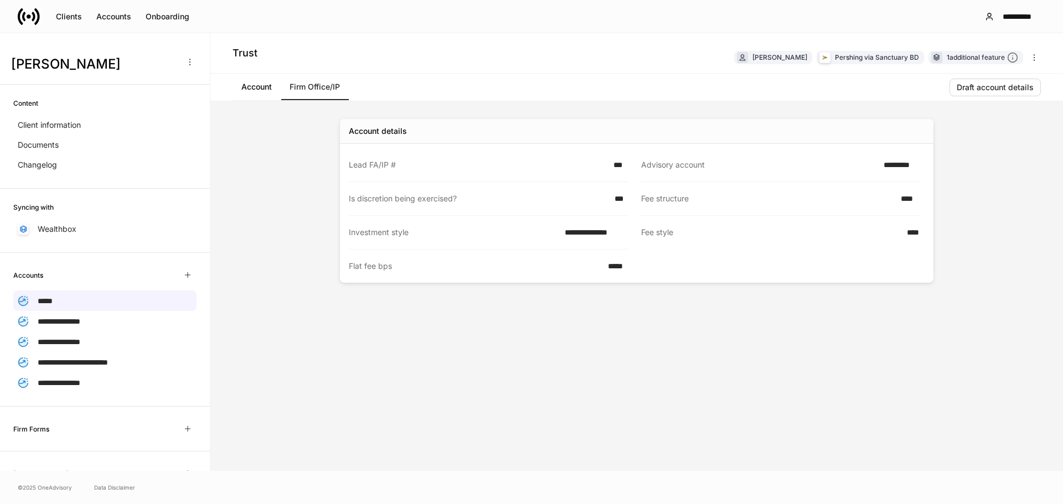 Image resolution: width=1063 pixels, height=504 pixels. What do you see at coordinates (69, 17) in the screenshot?
I see `button: Clients` at bounding box center [69, 17].